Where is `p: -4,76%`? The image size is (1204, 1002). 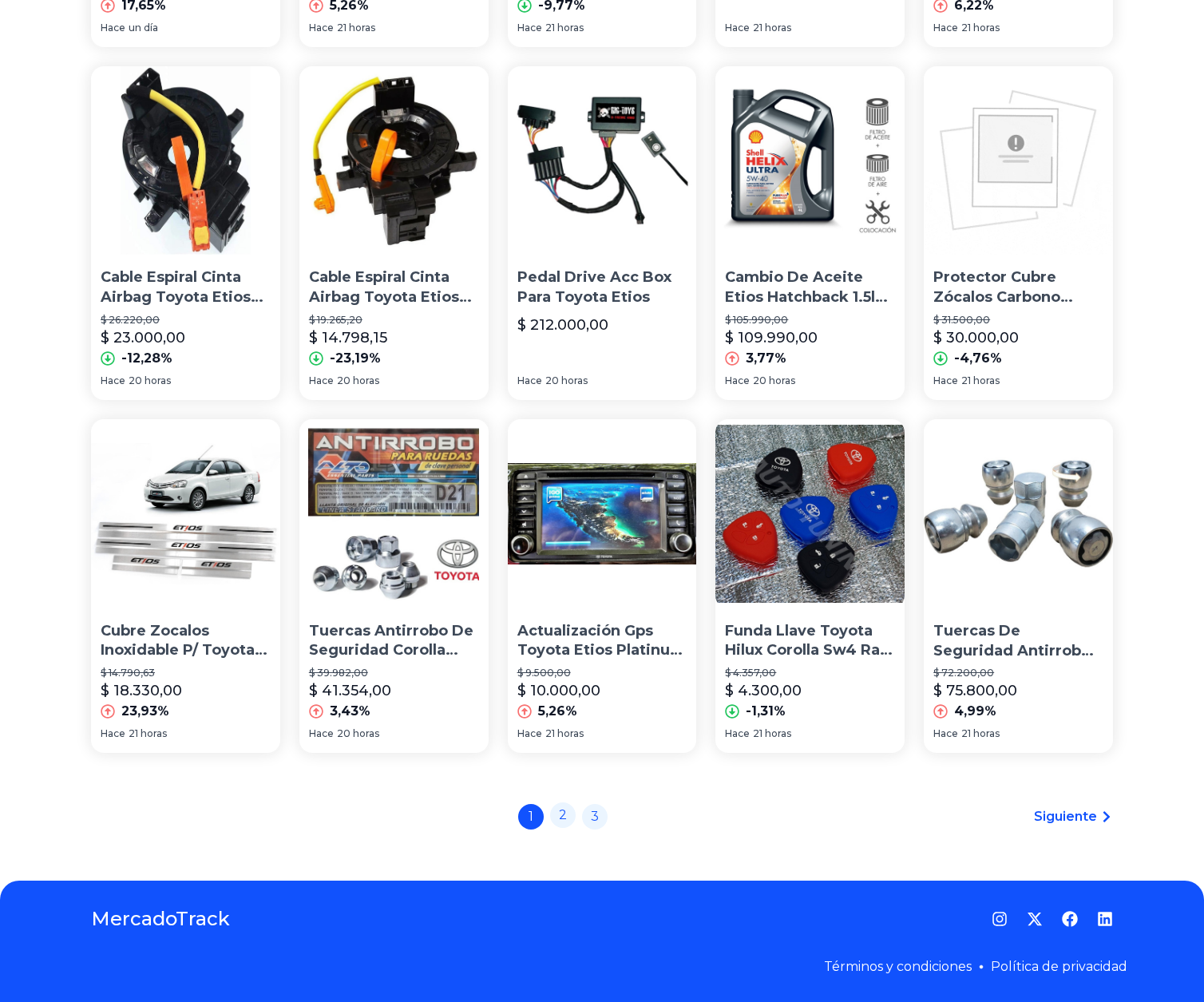 p: -4,76% is located at coordinates (978, 359).